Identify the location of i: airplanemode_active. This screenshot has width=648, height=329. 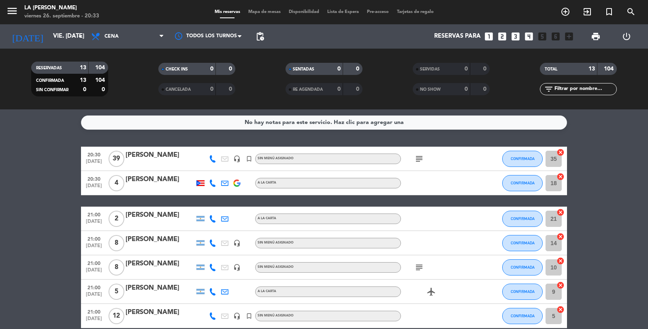
(432, 292).